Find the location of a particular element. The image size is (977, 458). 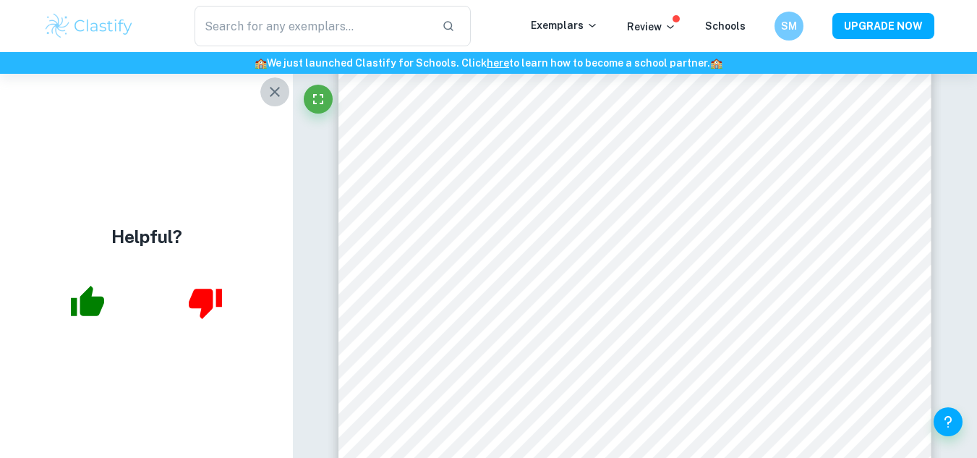

a: Schools is located at coordinates (725, 26).